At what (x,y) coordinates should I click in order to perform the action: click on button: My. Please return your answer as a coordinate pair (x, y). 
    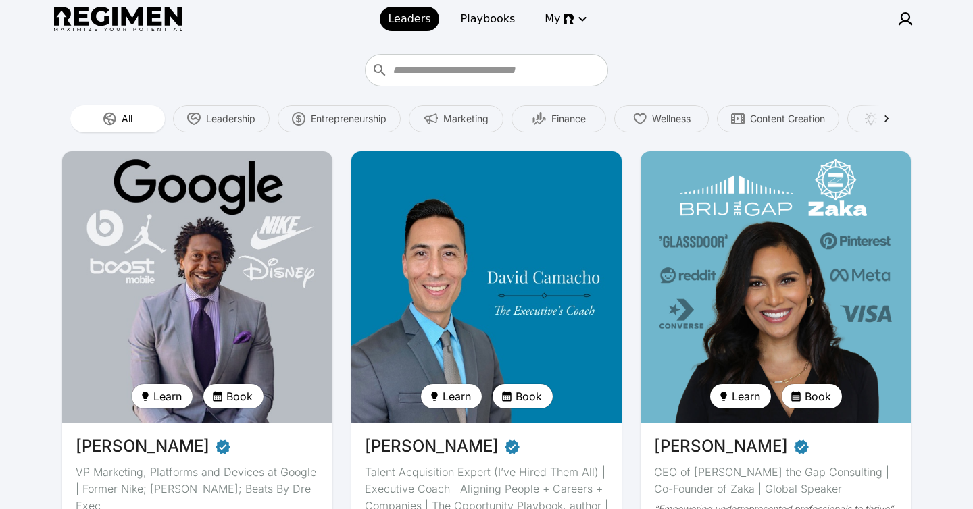
    Looking at the image, I should click on (564, 19).